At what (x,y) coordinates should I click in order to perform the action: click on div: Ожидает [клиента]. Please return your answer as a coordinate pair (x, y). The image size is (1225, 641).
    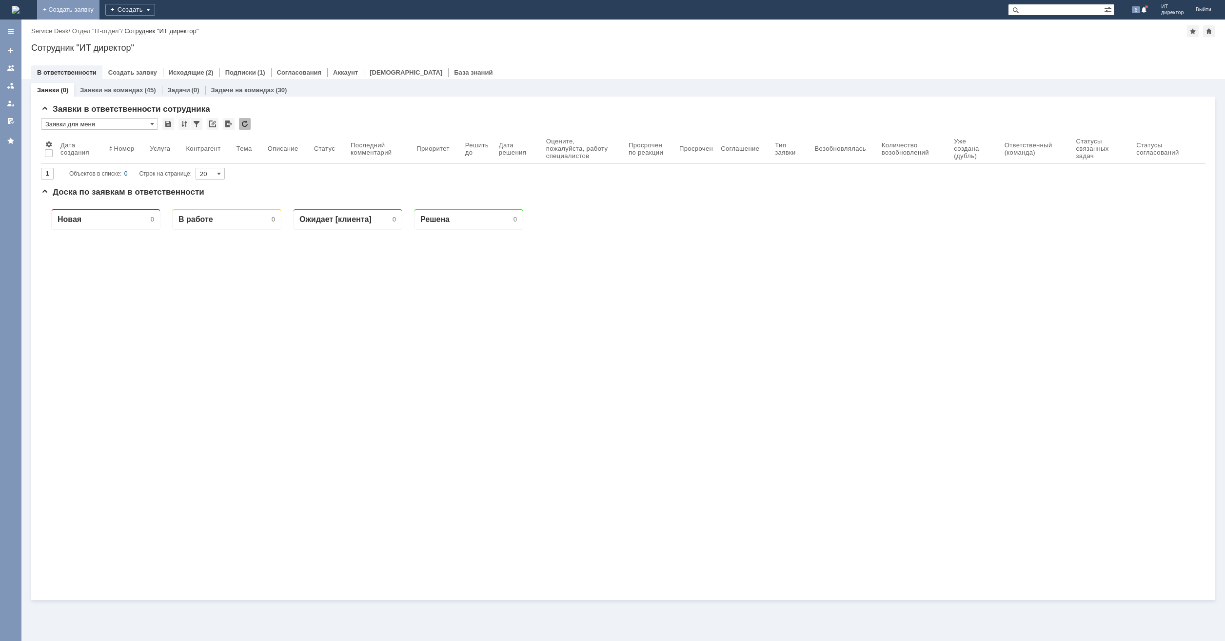
    Looking at the image, I should click on (295, 18).